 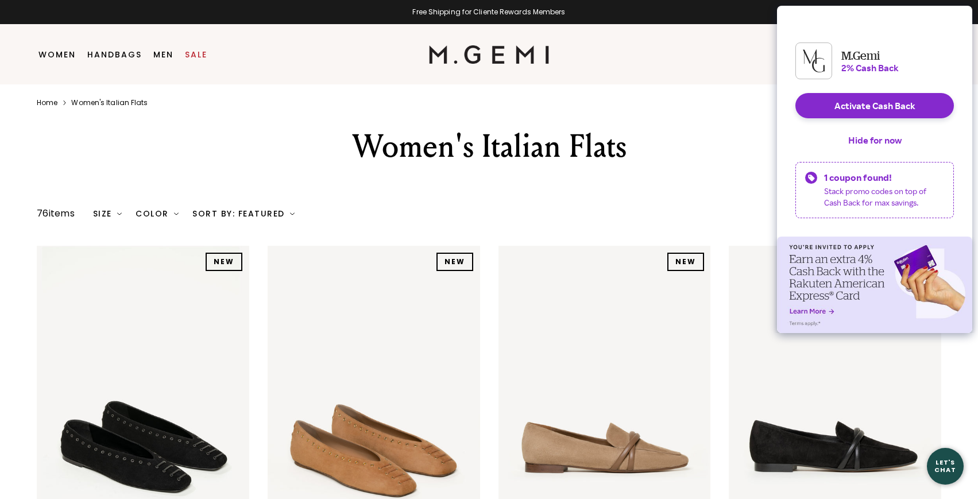 I want to click on a: Sale, so click(x=196, y=55).